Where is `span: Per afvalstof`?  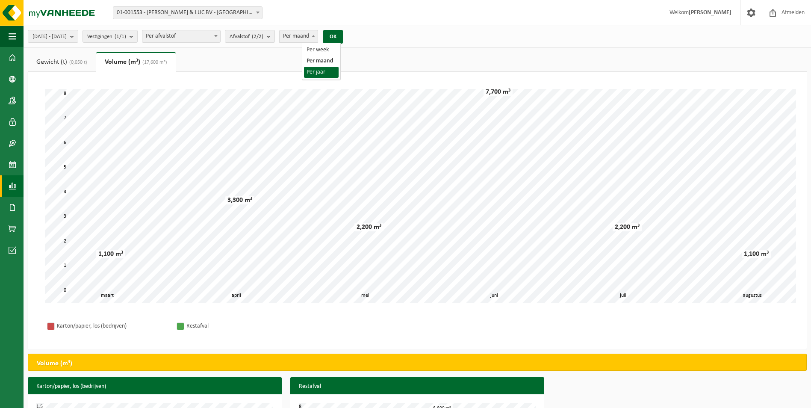
span: Per afvalstof is located at coordinates (181, 36).